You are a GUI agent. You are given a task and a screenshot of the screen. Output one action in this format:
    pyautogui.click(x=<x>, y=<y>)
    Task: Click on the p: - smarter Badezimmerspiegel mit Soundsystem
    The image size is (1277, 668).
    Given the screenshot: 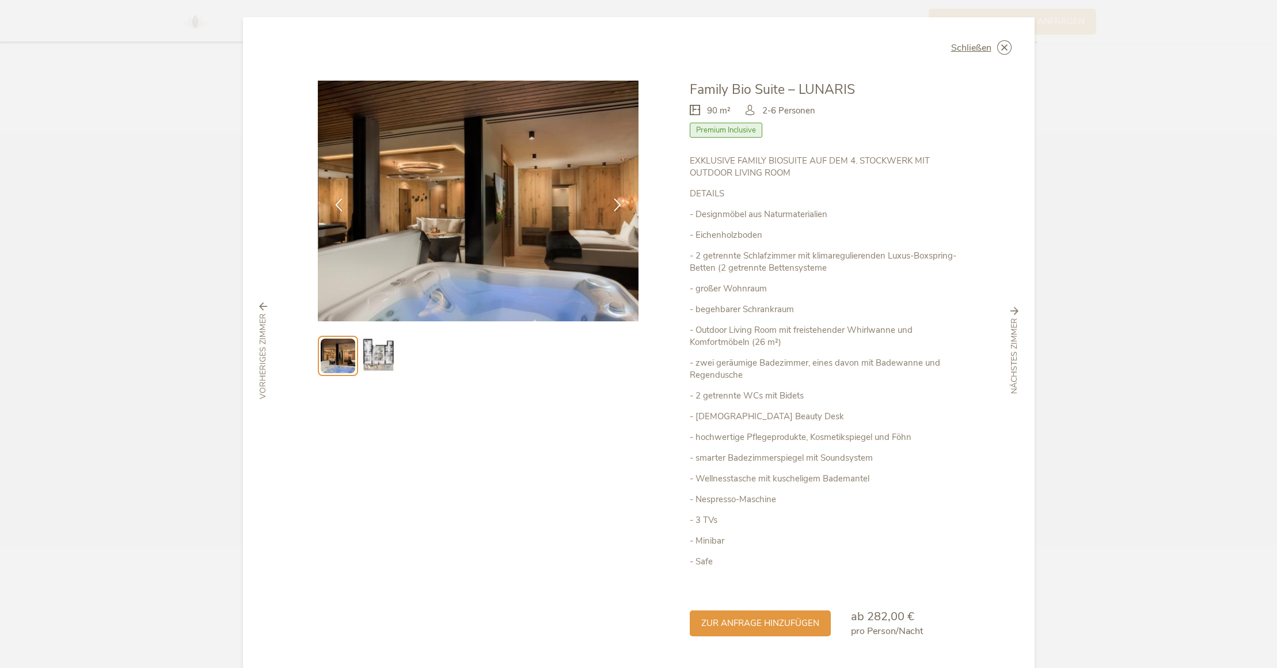 What is the action you would take?
    pyautogui.click(x=824, y=458)
    